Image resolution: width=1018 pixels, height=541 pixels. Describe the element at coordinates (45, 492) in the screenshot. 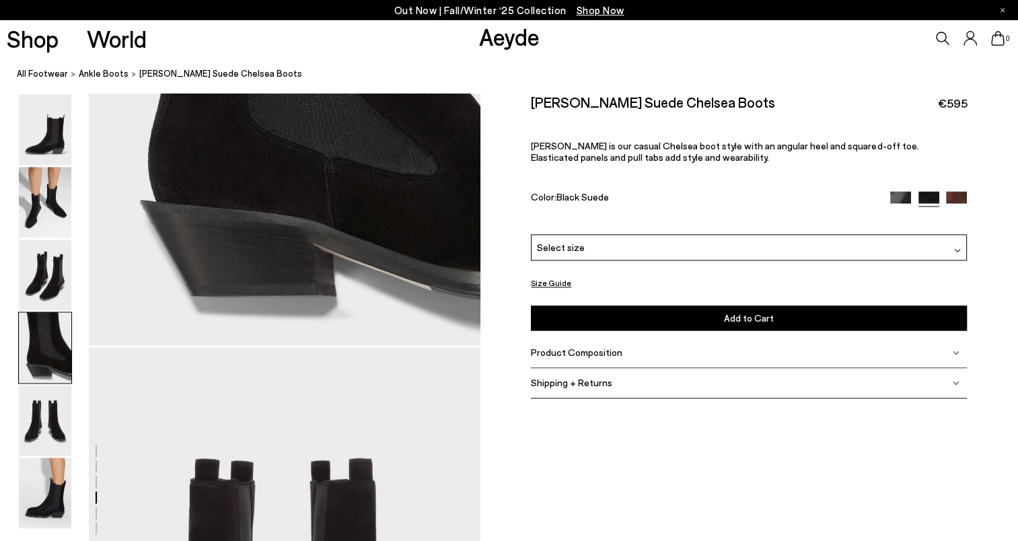

I see `img: Luna Suede Chelsea Boots - Image 6` at that location.